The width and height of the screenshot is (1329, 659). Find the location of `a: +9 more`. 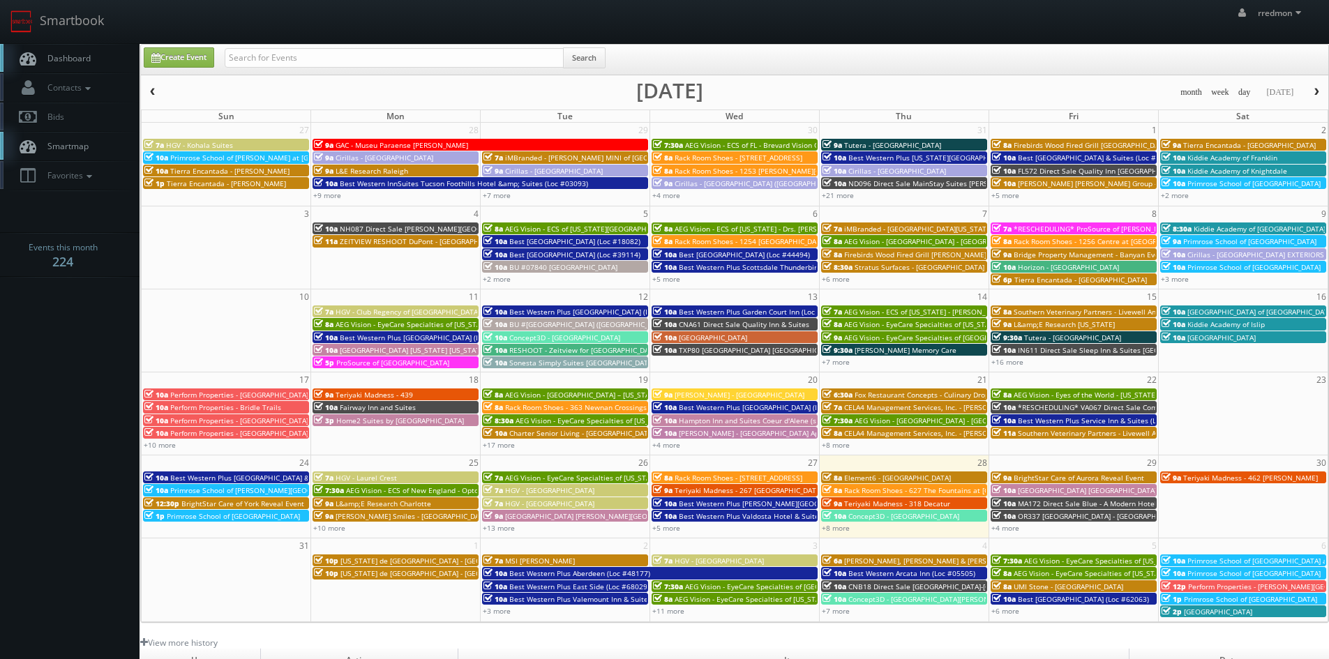

a: +9 more is located at coordinates (327, 195).